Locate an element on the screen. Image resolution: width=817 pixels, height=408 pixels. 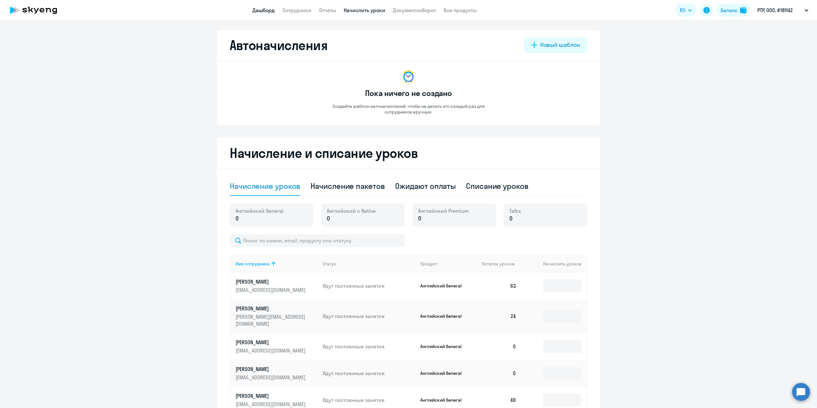
button: РТР, ООО, #181142 is located at coordinates (783, 10).